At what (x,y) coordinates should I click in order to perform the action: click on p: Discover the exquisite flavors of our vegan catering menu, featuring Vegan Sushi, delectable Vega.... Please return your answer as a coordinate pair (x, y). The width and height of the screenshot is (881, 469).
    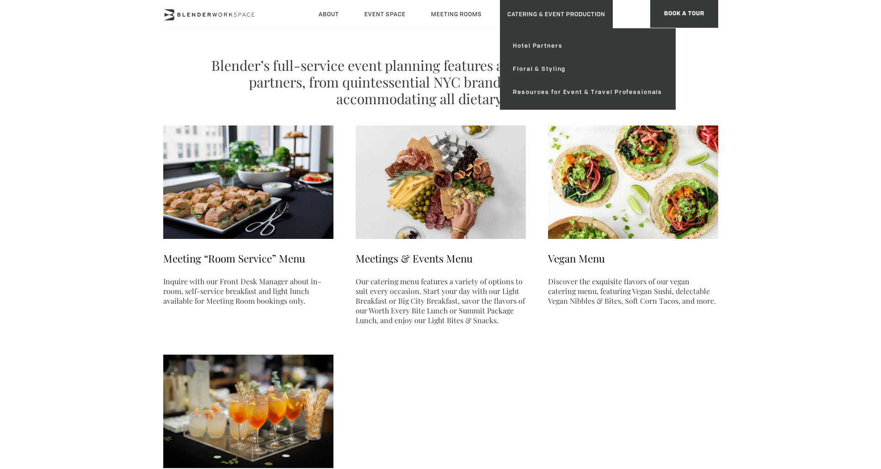
    Looking at the image, I should click on (633, 291).